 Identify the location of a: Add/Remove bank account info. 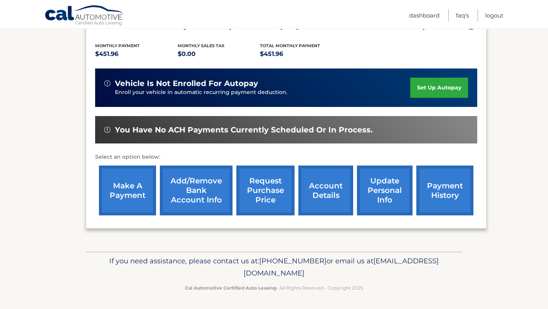
(196, 190).